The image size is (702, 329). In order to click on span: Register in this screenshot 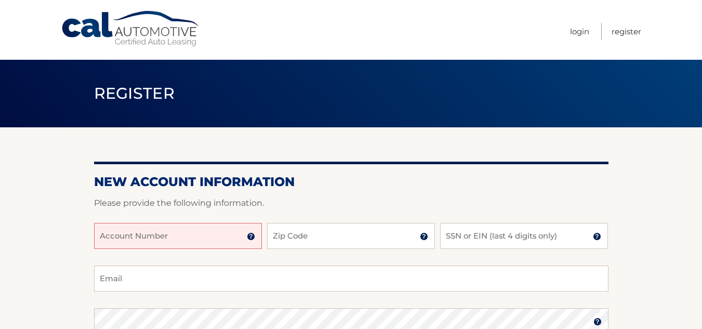, I will do `click(135, 93)`.